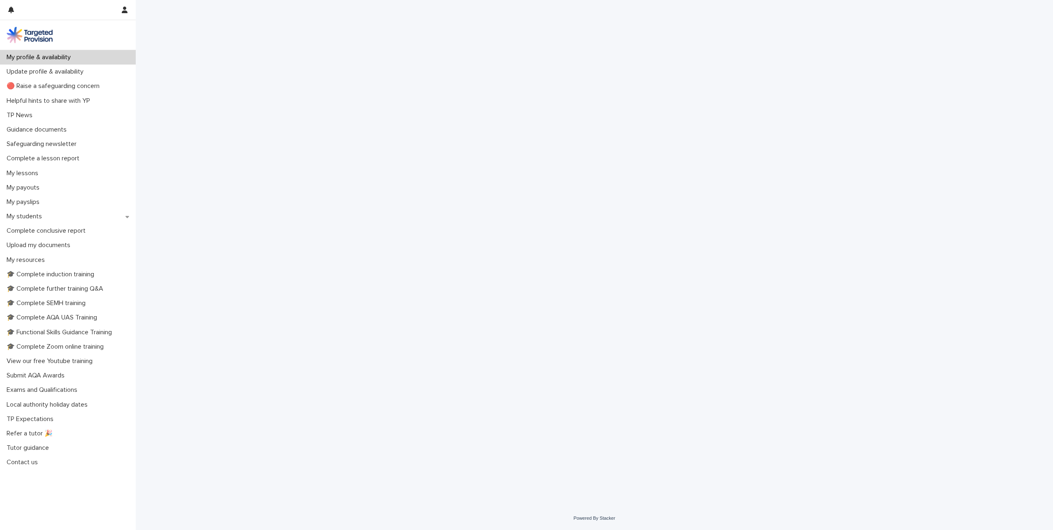 This screenshot has width=1053, height=530. What do you see at coordinates (594, 518) in the screenshot?
I see `a: Powered By Stacker` at bounding box center [594, 518].